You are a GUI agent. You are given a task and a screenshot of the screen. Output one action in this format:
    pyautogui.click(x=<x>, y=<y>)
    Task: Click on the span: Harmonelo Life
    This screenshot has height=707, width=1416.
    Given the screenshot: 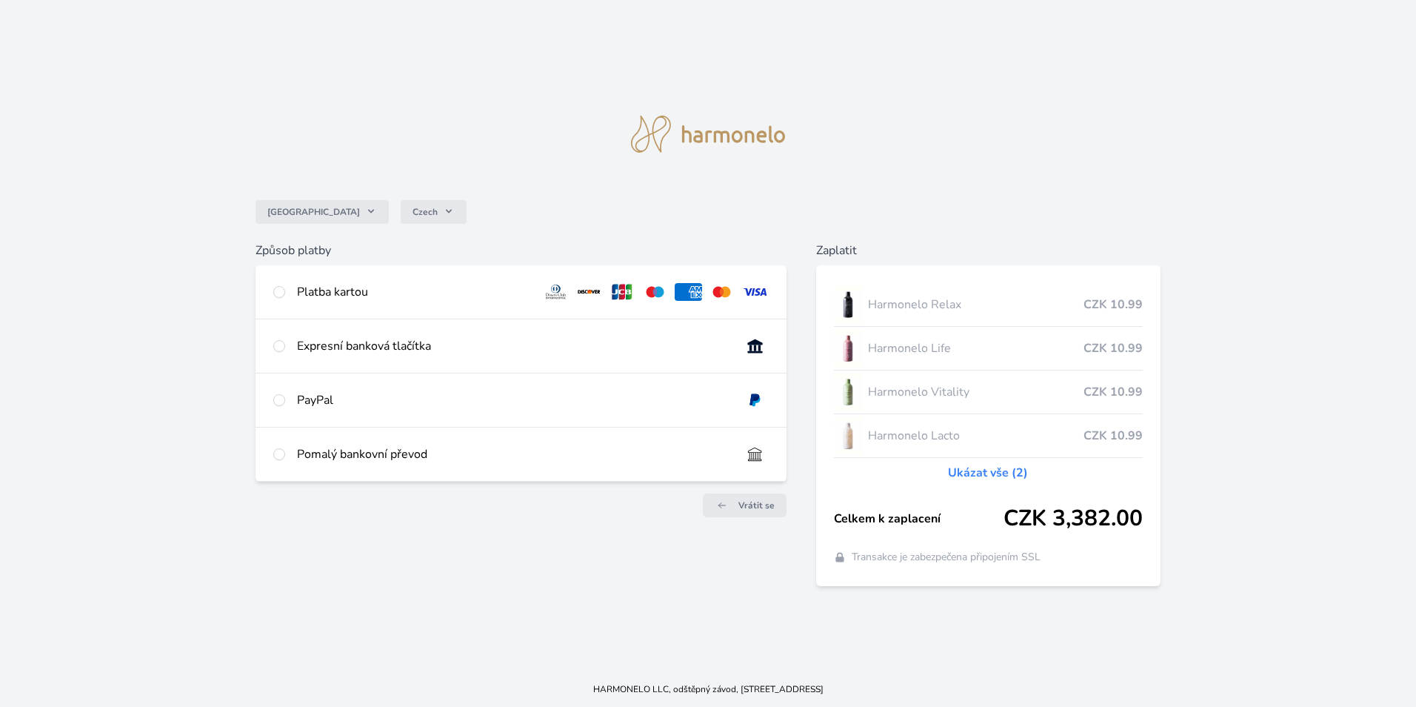 What is the action you would take?
    pyautogui.click(x=975, y=348)
    